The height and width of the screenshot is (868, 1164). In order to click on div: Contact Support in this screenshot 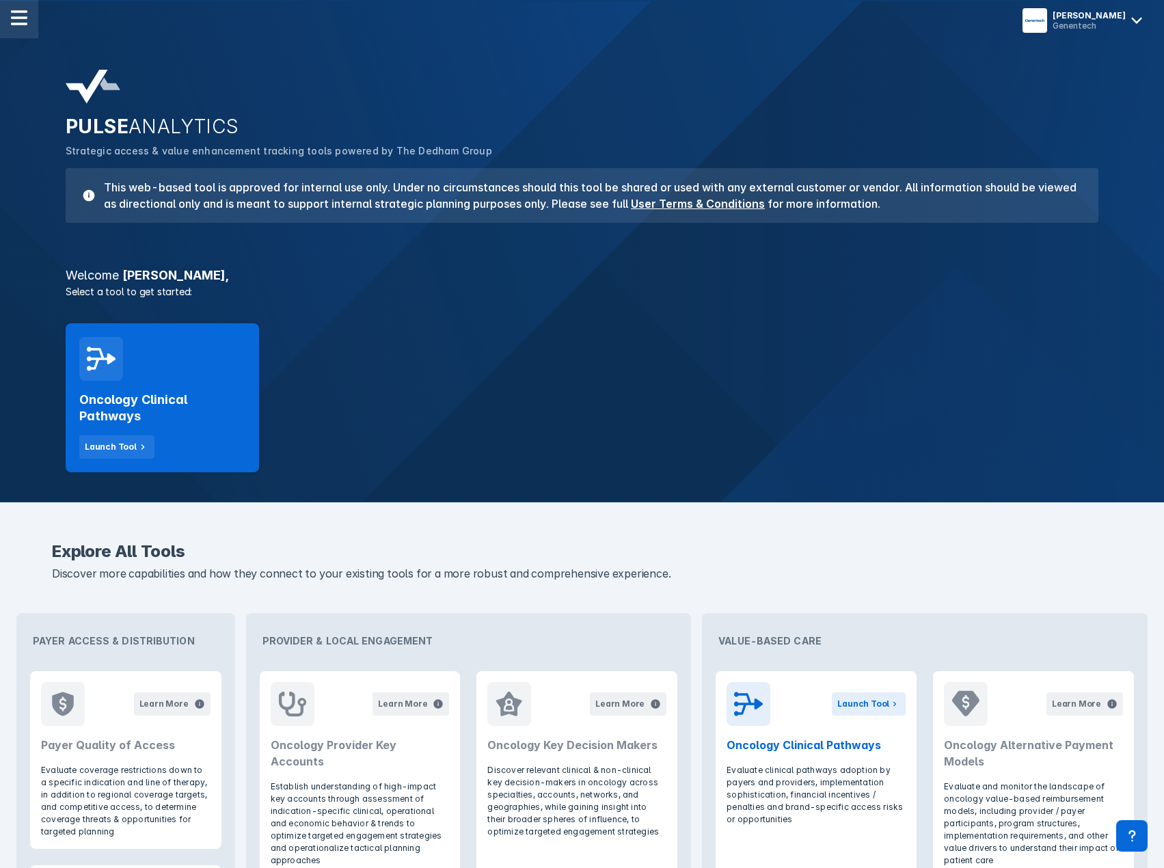, I will do `click(1132, 836)`.